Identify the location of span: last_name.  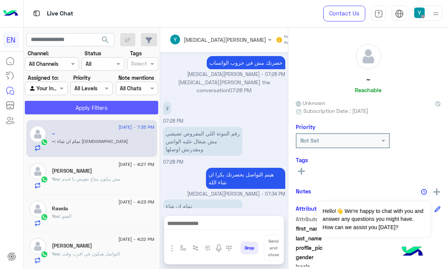
(332, 238).